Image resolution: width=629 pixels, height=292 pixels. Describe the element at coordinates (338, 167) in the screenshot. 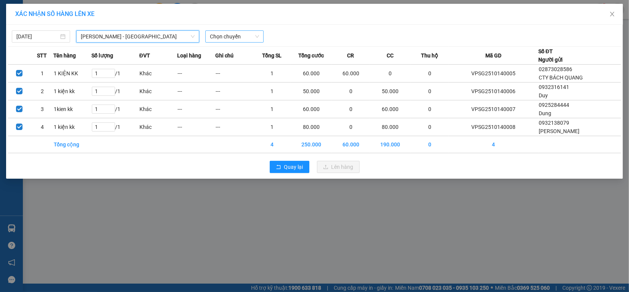

I see `button: uploadLên hàng` at that location.